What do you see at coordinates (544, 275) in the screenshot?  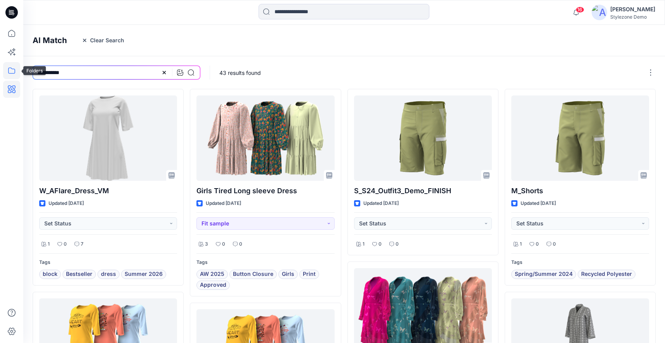 I see `span: Spring/Summer 2024` at bounding box center [544, 275].